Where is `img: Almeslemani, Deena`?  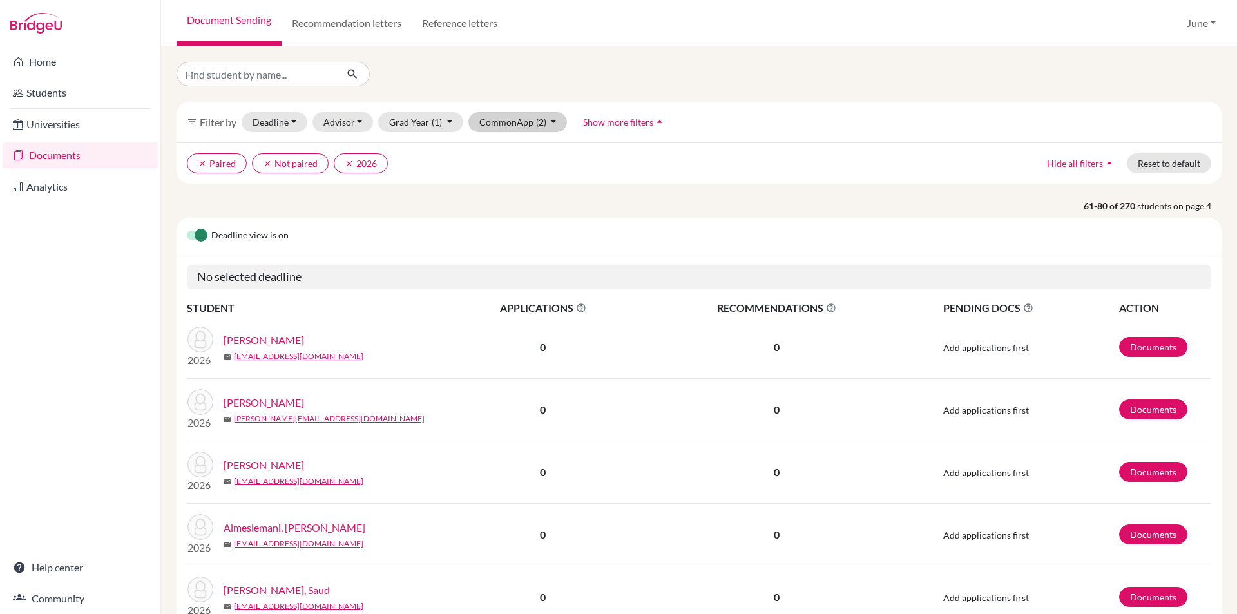
img: Almeslemani, Deena is located at coordinates (200, 527).